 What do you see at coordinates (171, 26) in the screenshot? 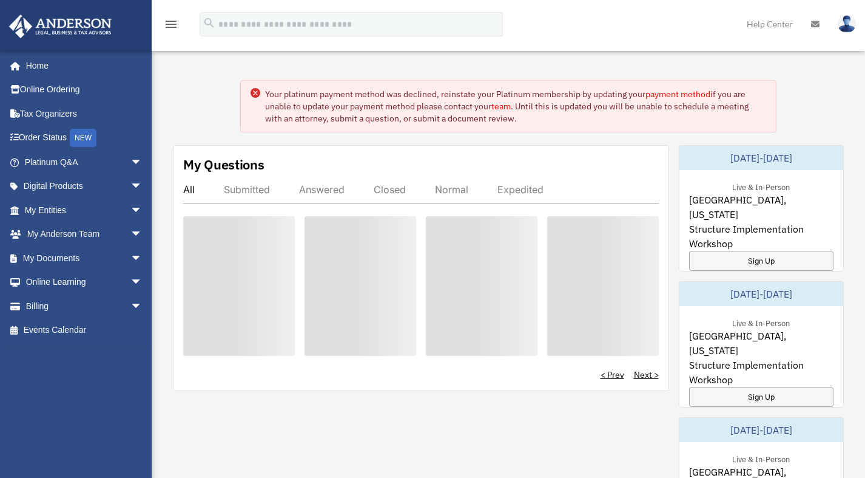
I see `a: menu` at bounding box center [171, 26].